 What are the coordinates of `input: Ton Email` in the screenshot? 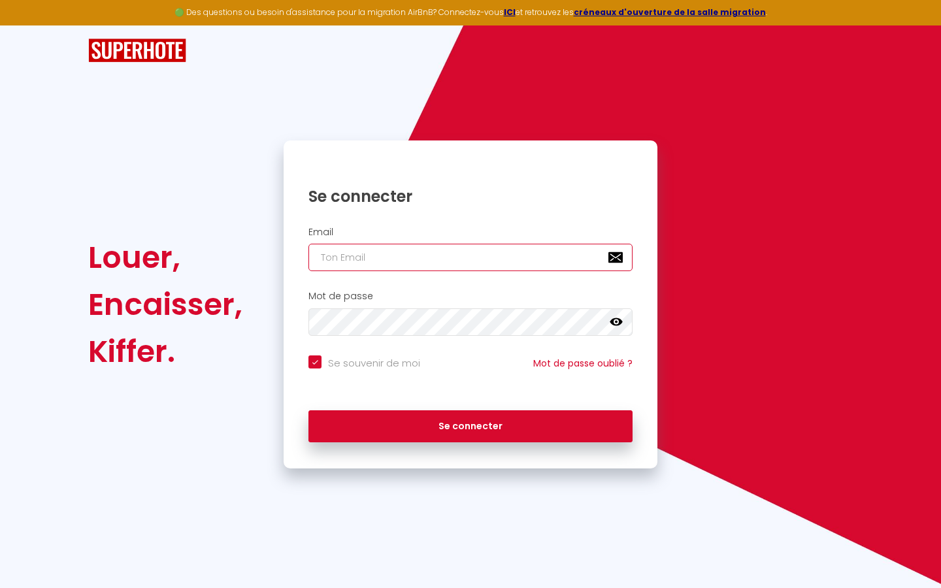 It's located at (471, 258).